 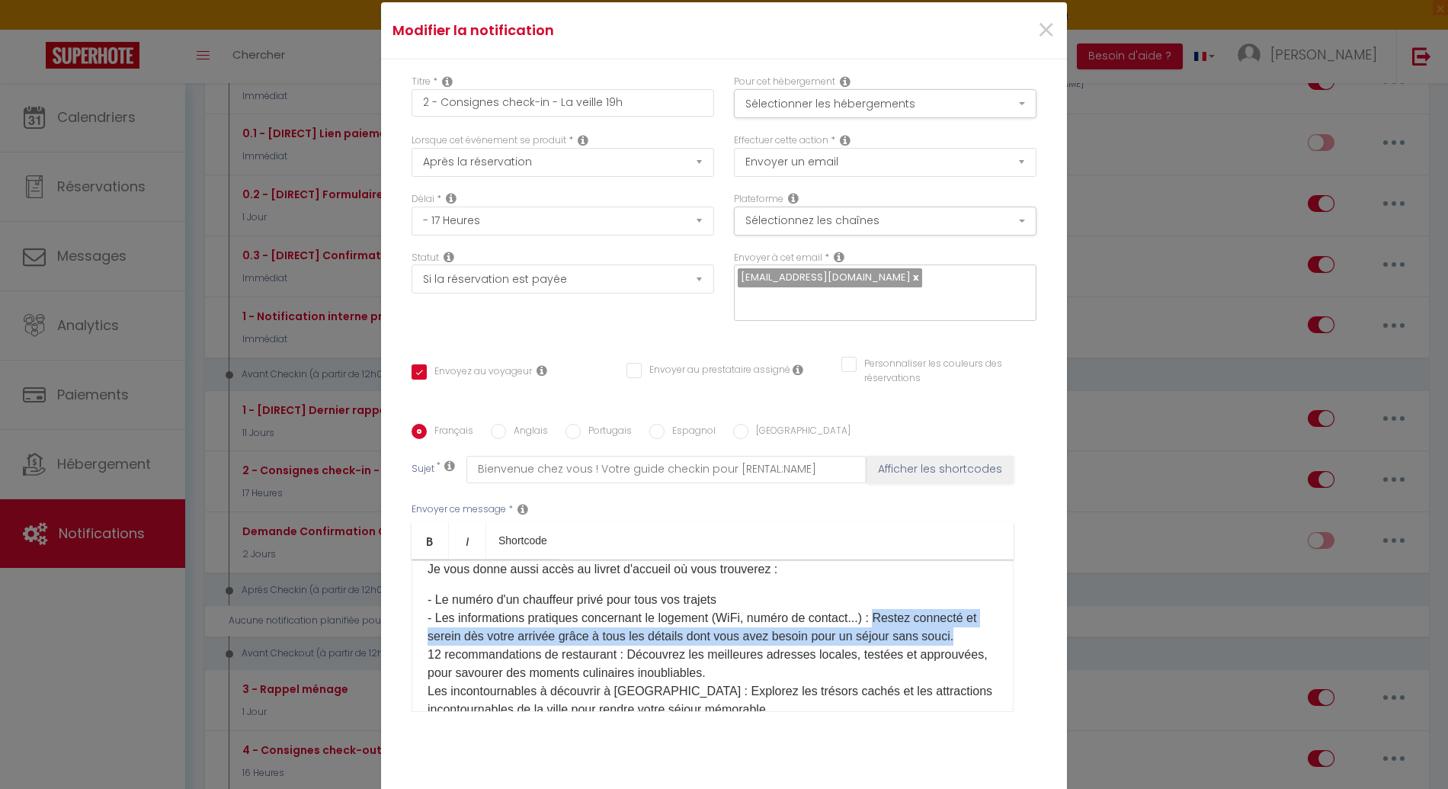 What do you see at coordinates (451, 198) in the screenshot?
I see `i: Action Time` at bounding box center [451, 198].